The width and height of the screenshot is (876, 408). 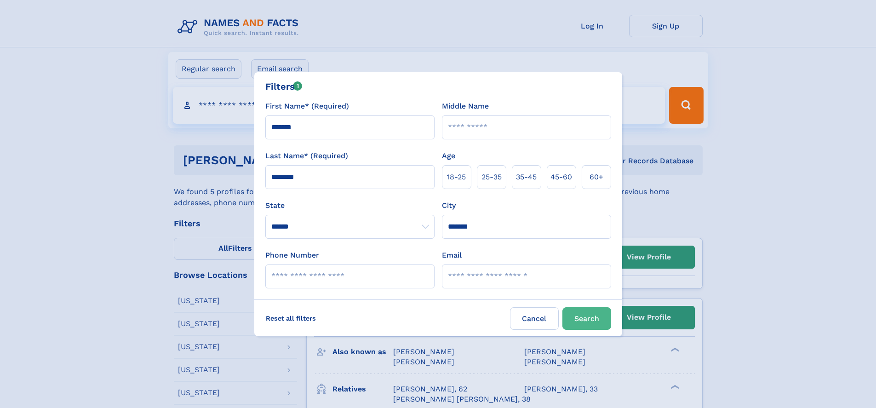 What do you see at coordinates (307, 156) in the screenshot?
I see `label: Last Name* (Required)` at bounding box center [307, 156].